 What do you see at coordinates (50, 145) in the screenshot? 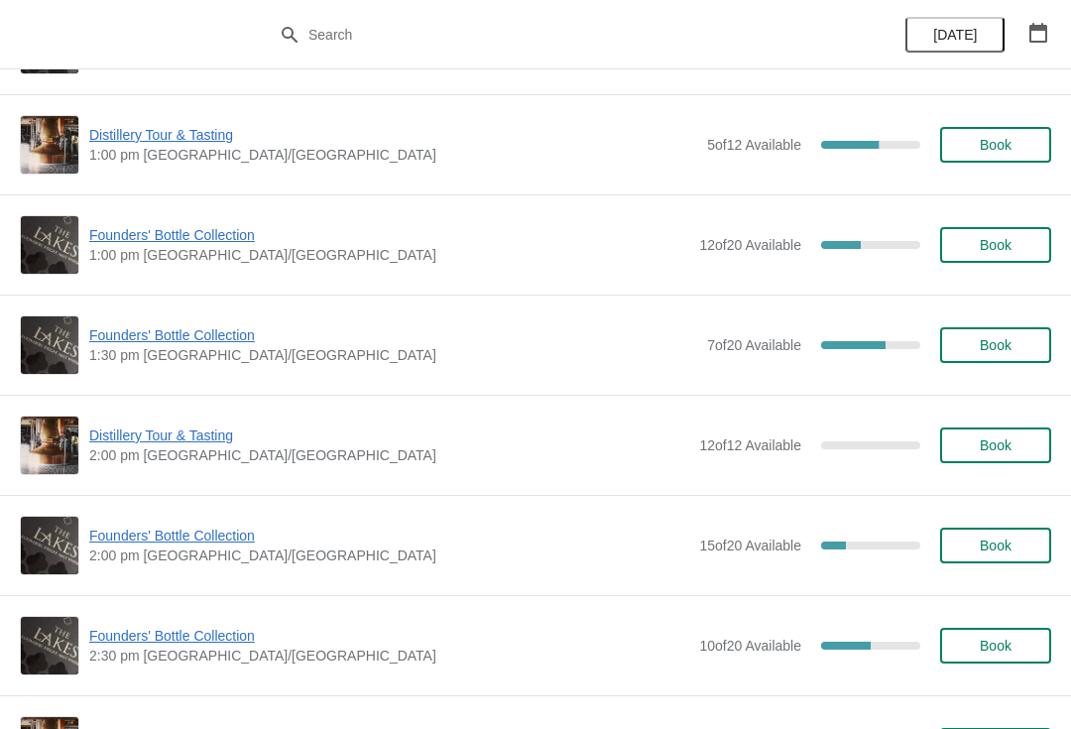
I see `img: Distillery Tour & Tasting | | 1:00 pm Europe/London` at bounding box center [50, 145].